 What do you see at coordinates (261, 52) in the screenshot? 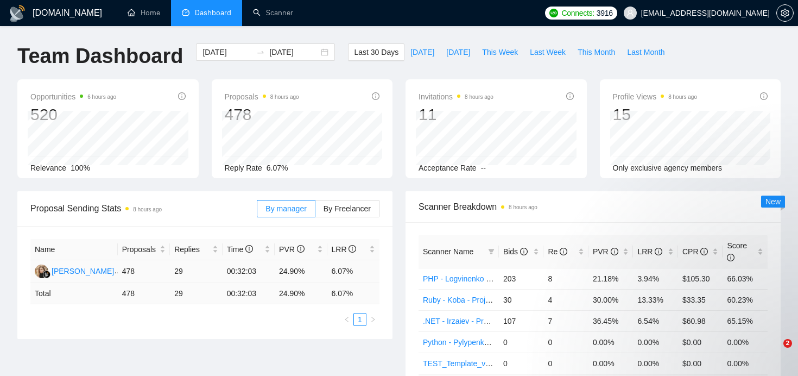
I see `span: swap-right` at bounding box center [261, 52].